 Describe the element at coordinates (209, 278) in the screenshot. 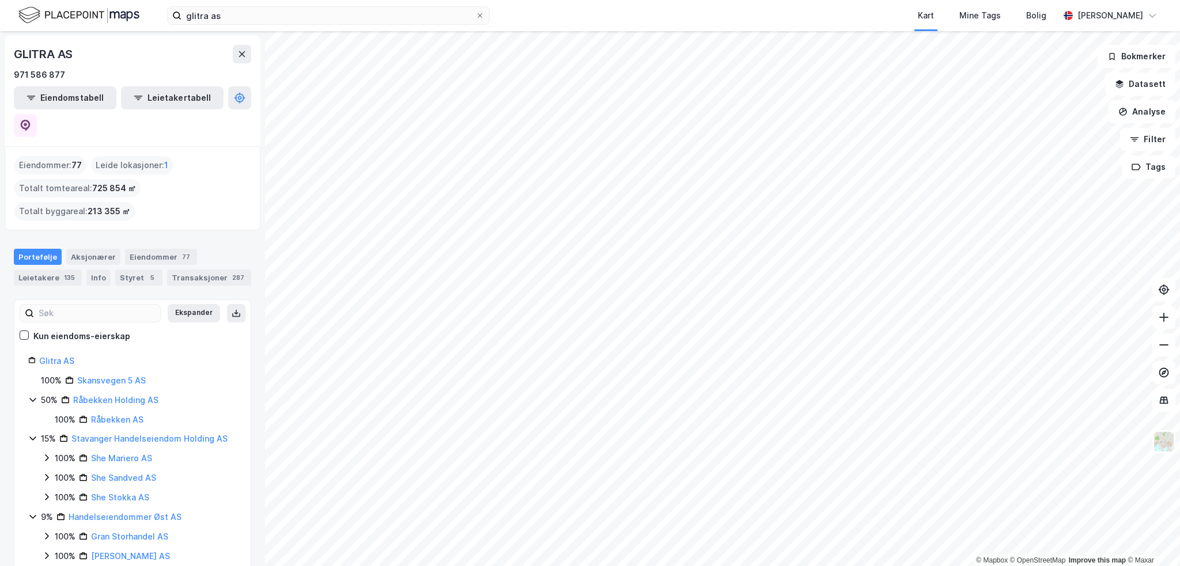

I see `div: Transaksjoner` at that location.